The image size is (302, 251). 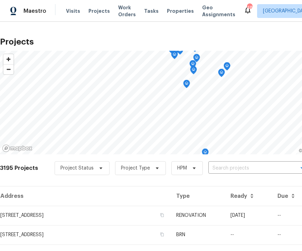 What do you see at coordinates (198, 196) in the screenshot?
I see `th: Type` at bounding box center [198, 196].